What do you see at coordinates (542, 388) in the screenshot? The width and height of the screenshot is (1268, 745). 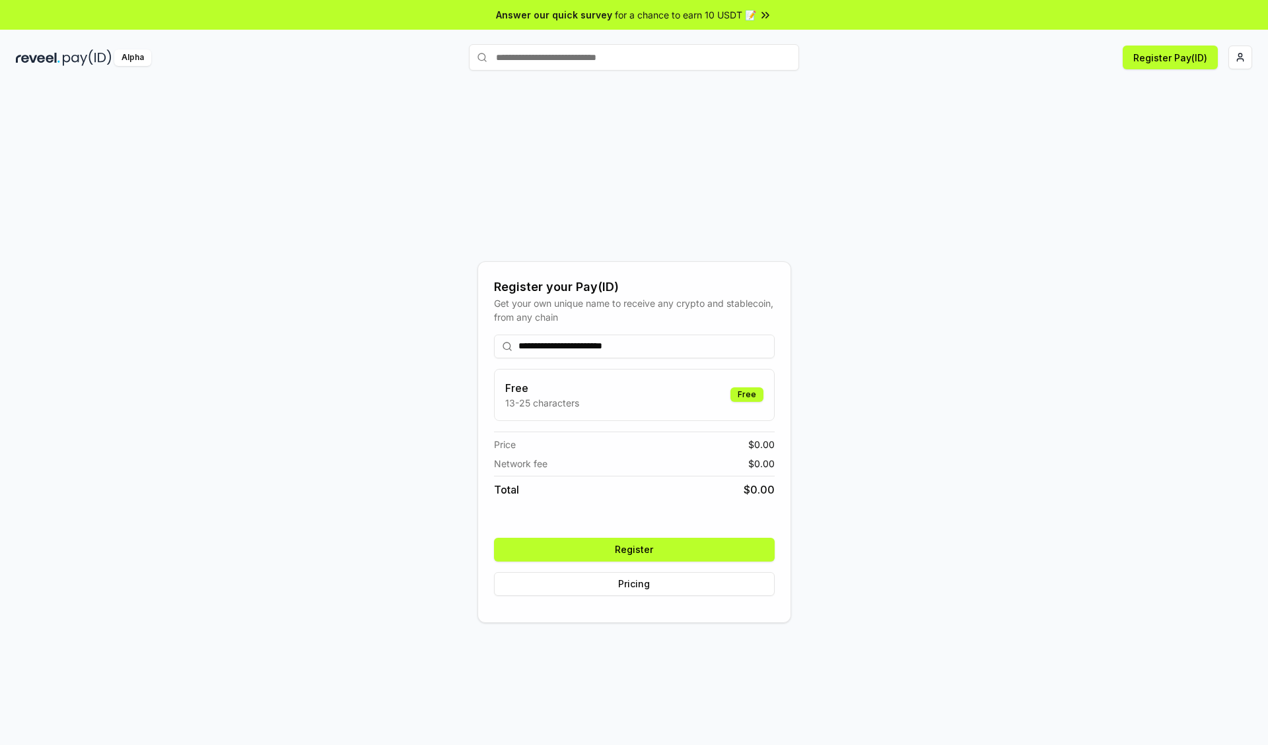 I see `h3: Free` at bounding box center [542, 388].